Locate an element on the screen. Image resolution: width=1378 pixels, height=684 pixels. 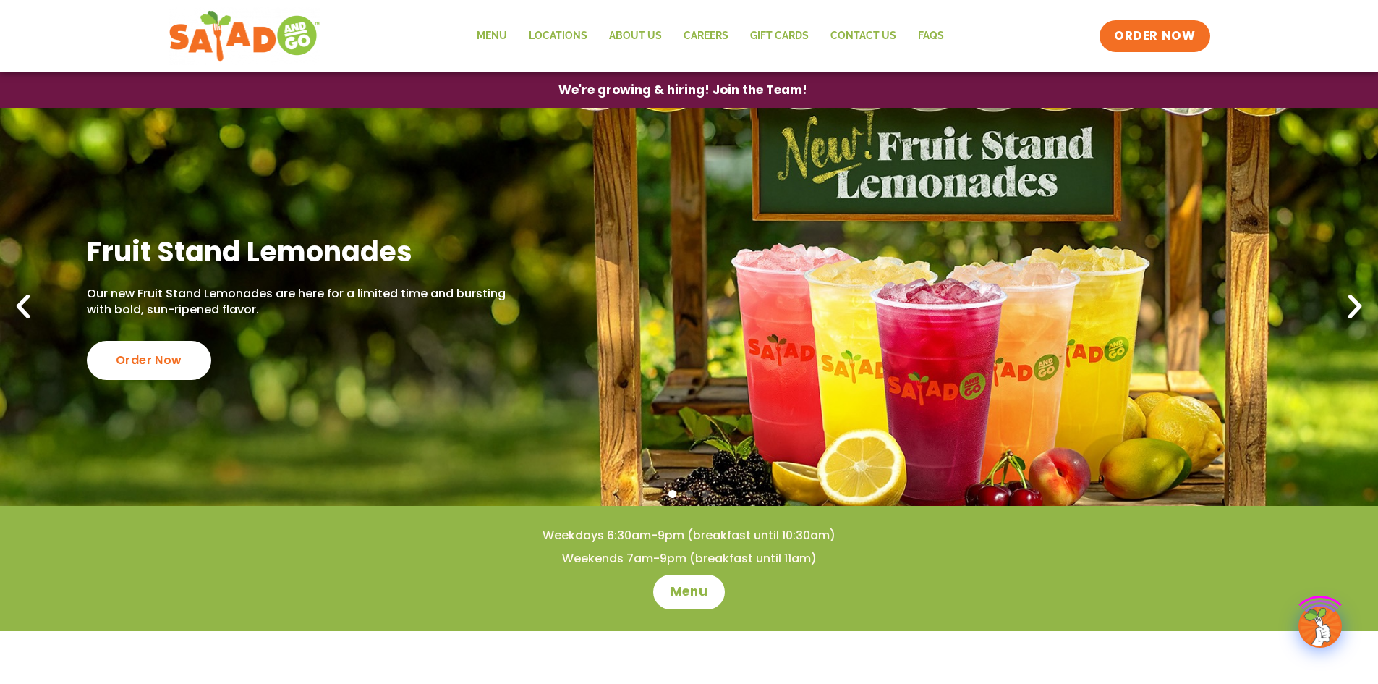
h4: Weekdays 6:30am-9pm (breakfast until 10:30am) is located at coordinates (689, 535).